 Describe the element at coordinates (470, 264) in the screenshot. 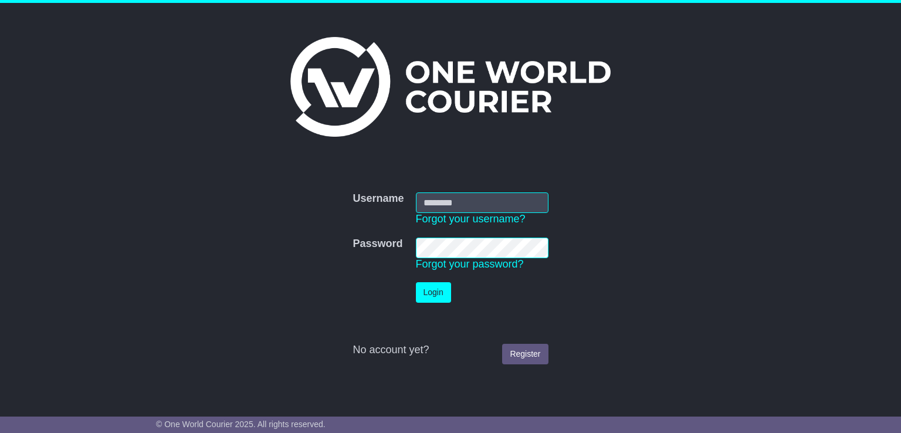

I see `a: Forgot your password?` at that location.